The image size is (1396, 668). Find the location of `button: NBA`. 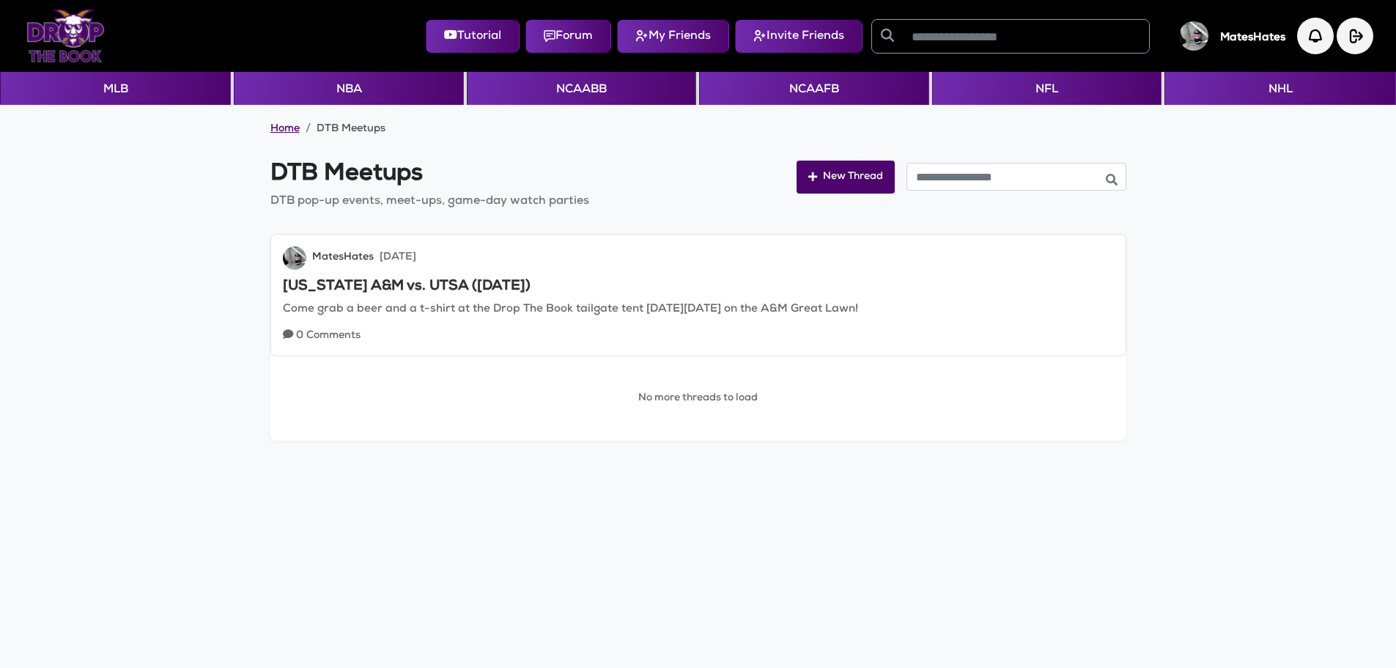

button: NBA is located at coordinates (348, 88).